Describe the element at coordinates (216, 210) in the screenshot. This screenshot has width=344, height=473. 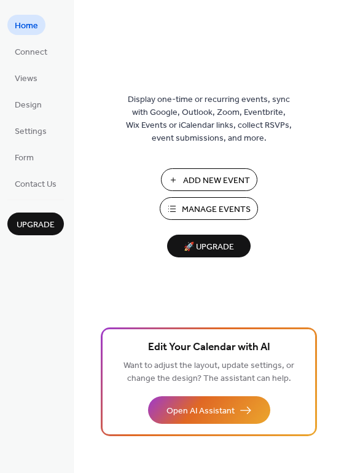
I see `span: Manage Events` at that location.